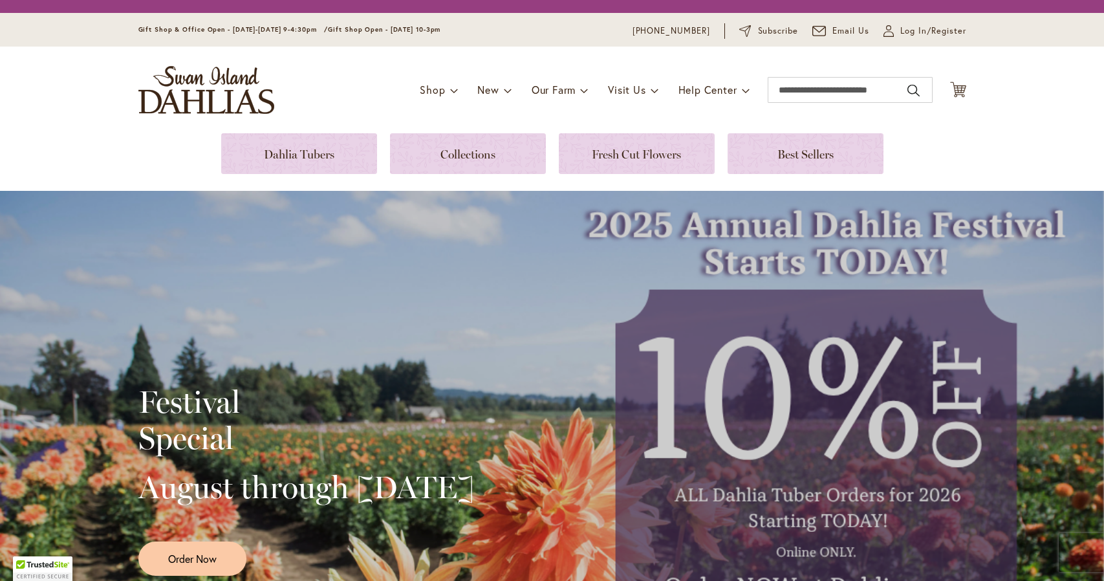 The height and width of the screenshot is (581, 1104). What do you see at coordinates (841, 31) in the screenshot?
I see `a: Email Us` at bounding box center [841, 31].